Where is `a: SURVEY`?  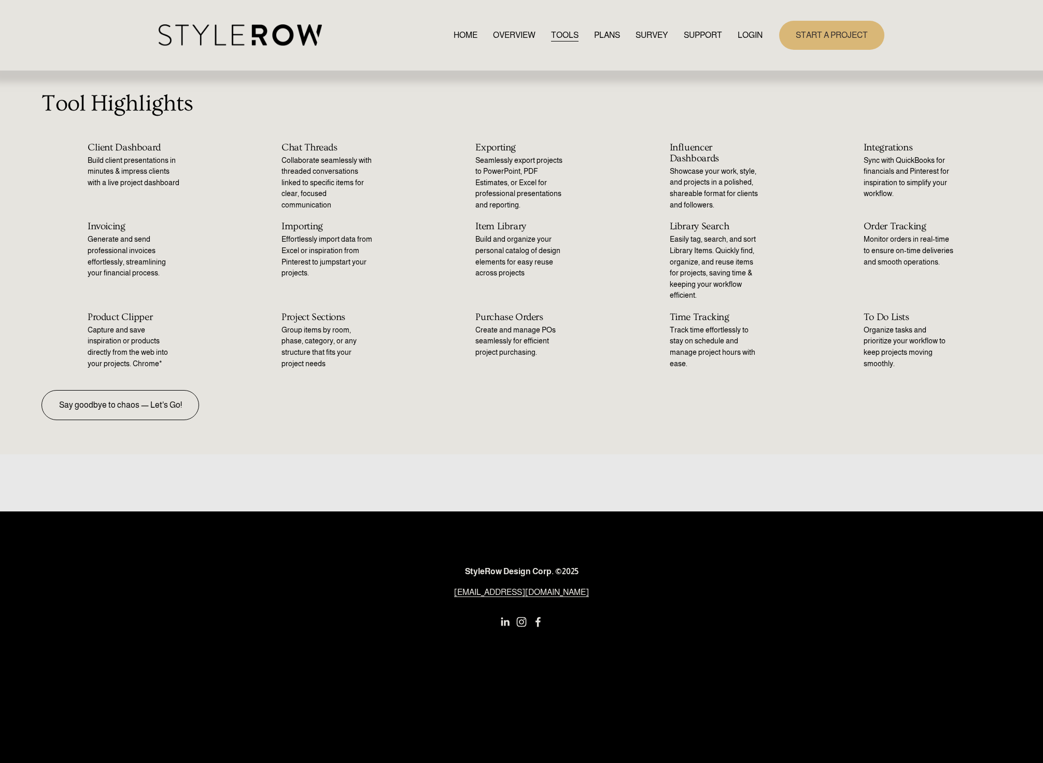 a: SURVEY is located at coordinates (652, 35).